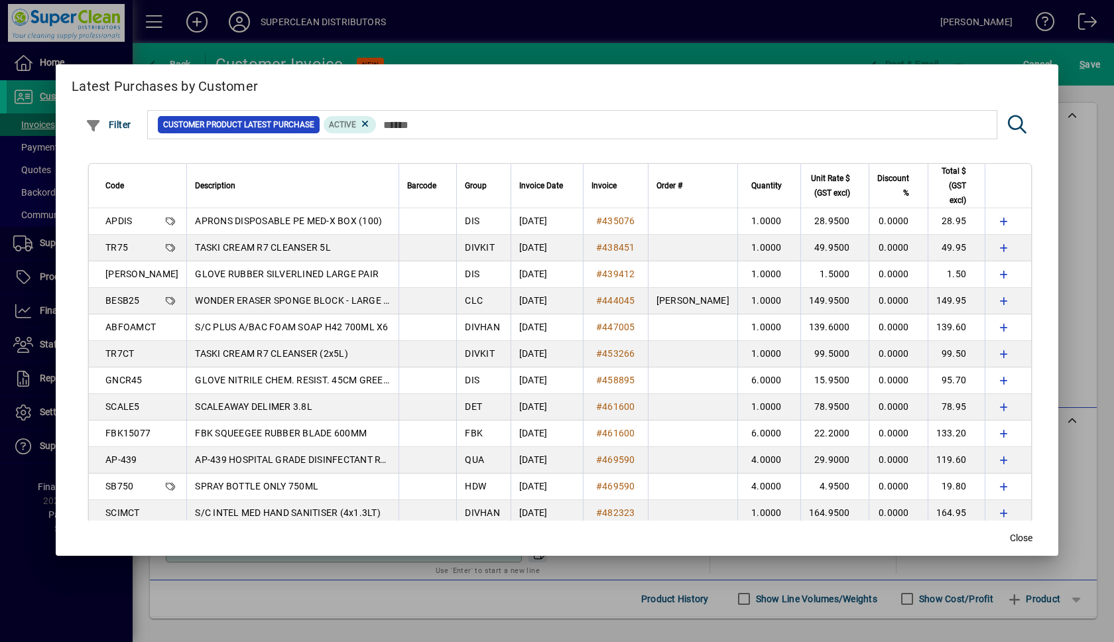 The width and height of the screenshot is (1114, 642). Describe the element at coordinates (428, 186) in the screenshot. I see `div: Barcode` at that location.